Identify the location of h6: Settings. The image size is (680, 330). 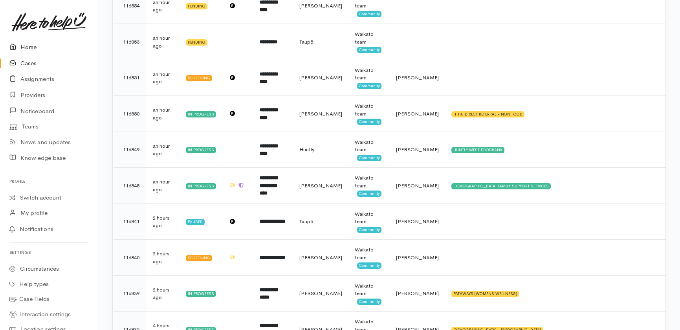
(49, 252).